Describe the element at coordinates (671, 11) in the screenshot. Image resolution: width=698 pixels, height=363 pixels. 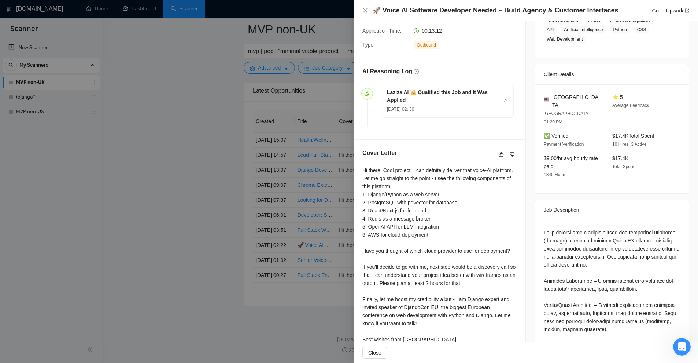
I see `a: Go to Upworkexport` at that location.